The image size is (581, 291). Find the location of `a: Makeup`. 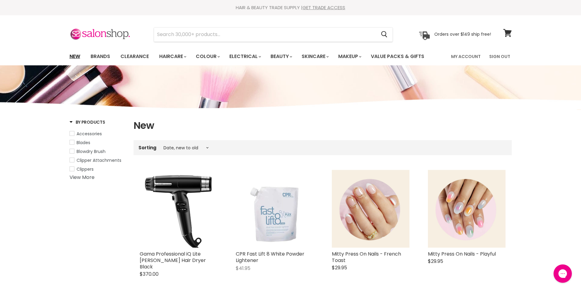

a: Makeup is located at coordinates (349, 56).